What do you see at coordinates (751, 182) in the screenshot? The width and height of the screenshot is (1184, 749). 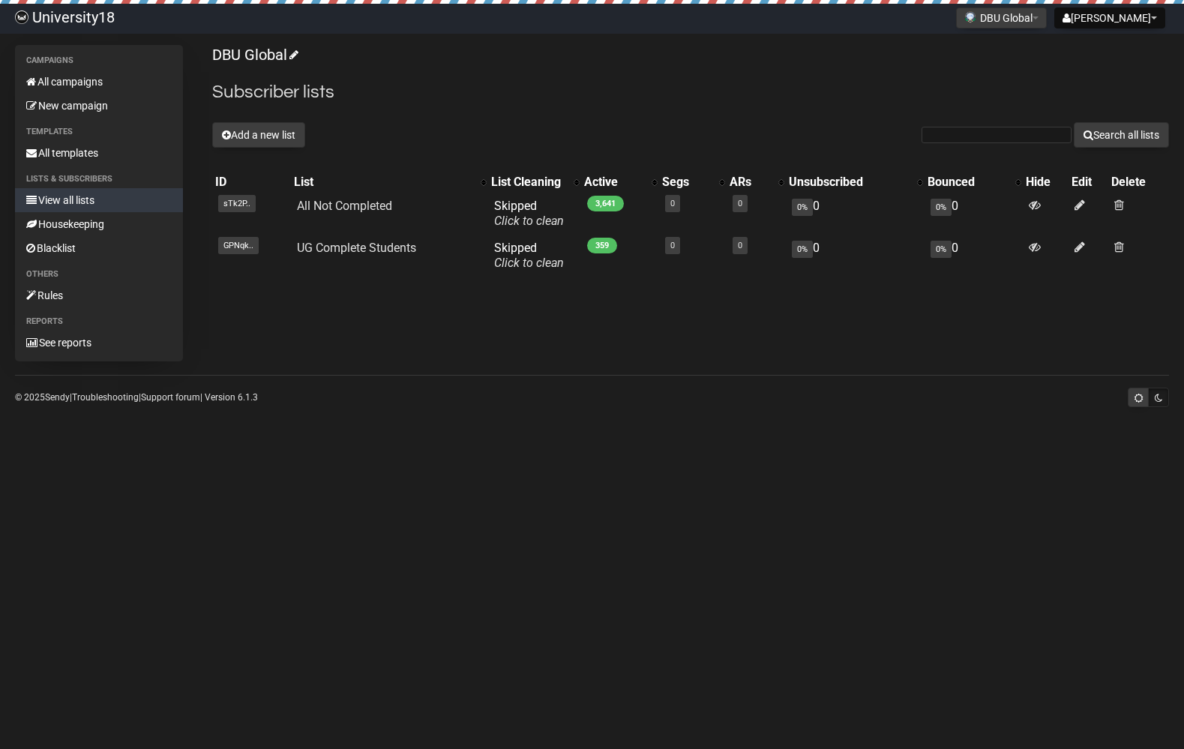 I see `div: ARs` at bounding box center [751, 182].